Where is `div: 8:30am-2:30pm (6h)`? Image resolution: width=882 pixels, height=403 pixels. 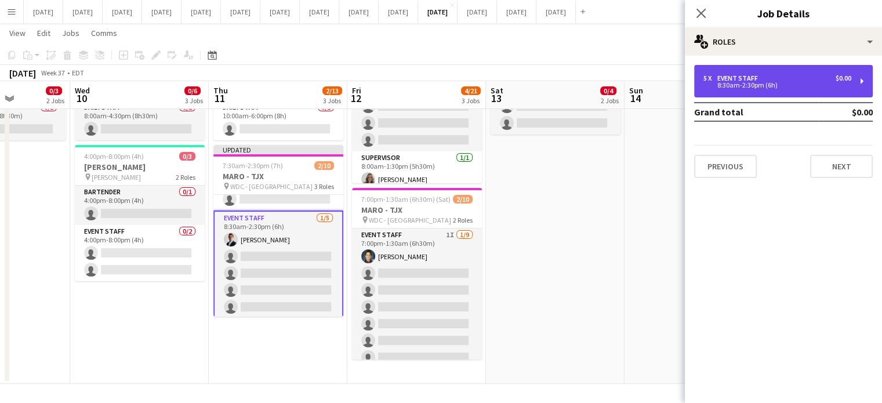
div: 8:30am-2:30pm (6h) is located at coordinates (777, 85).